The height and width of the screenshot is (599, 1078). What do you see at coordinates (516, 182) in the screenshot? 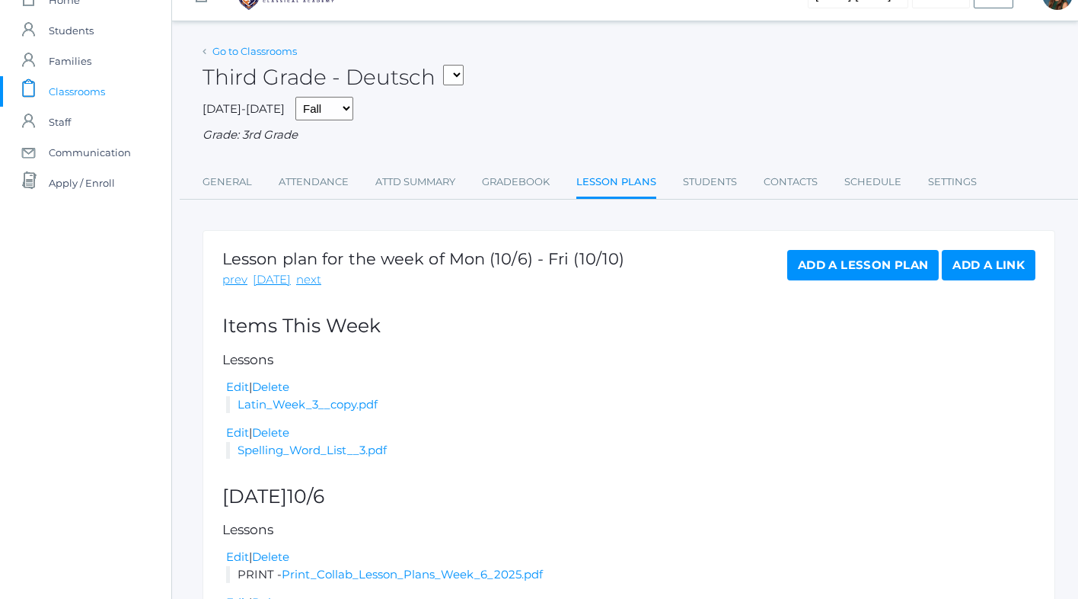
I see `a: Gradebook` at bounding box center [516, 182].